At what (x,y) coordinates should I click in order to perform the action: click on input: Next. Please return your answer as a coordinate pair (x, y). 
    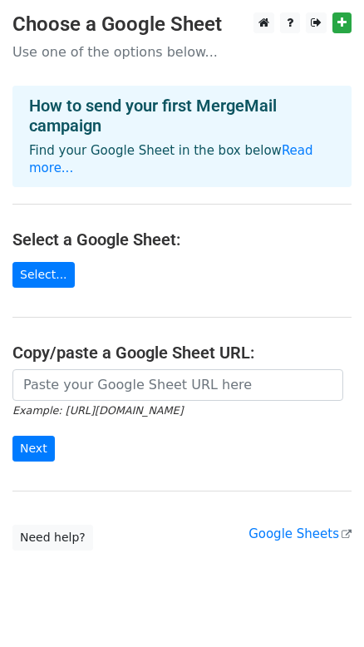
    Looking at the image, I should click on (33, 448).